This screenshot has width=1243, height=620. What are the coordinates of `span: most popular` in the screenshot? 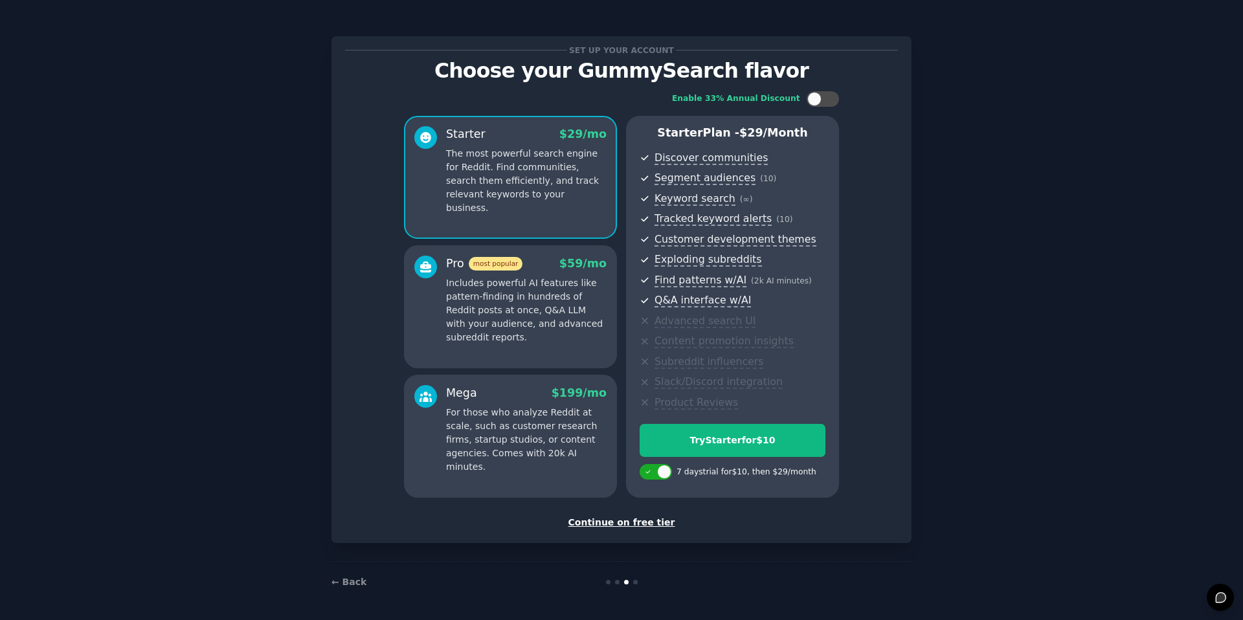 It's located at (496, 263).